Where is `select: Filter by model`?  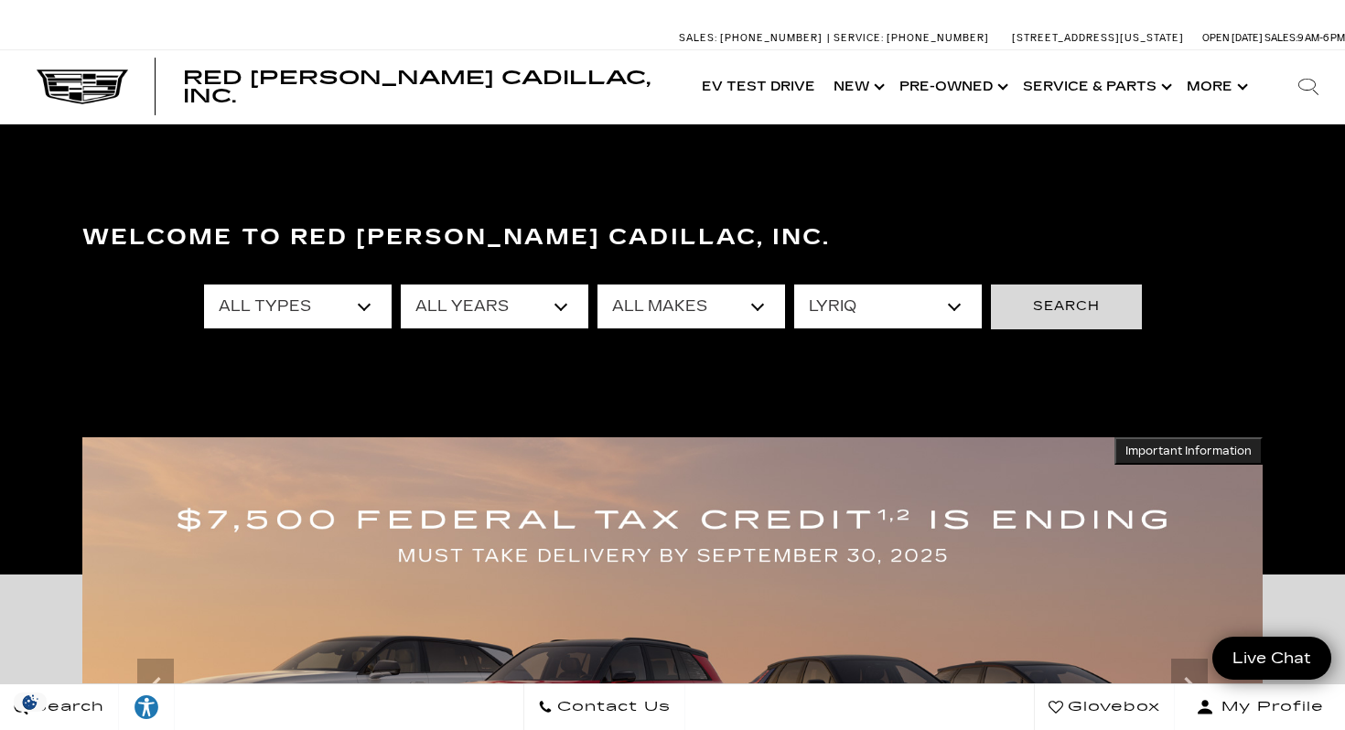 select: Filter by model is located at coordinates (887, 306).